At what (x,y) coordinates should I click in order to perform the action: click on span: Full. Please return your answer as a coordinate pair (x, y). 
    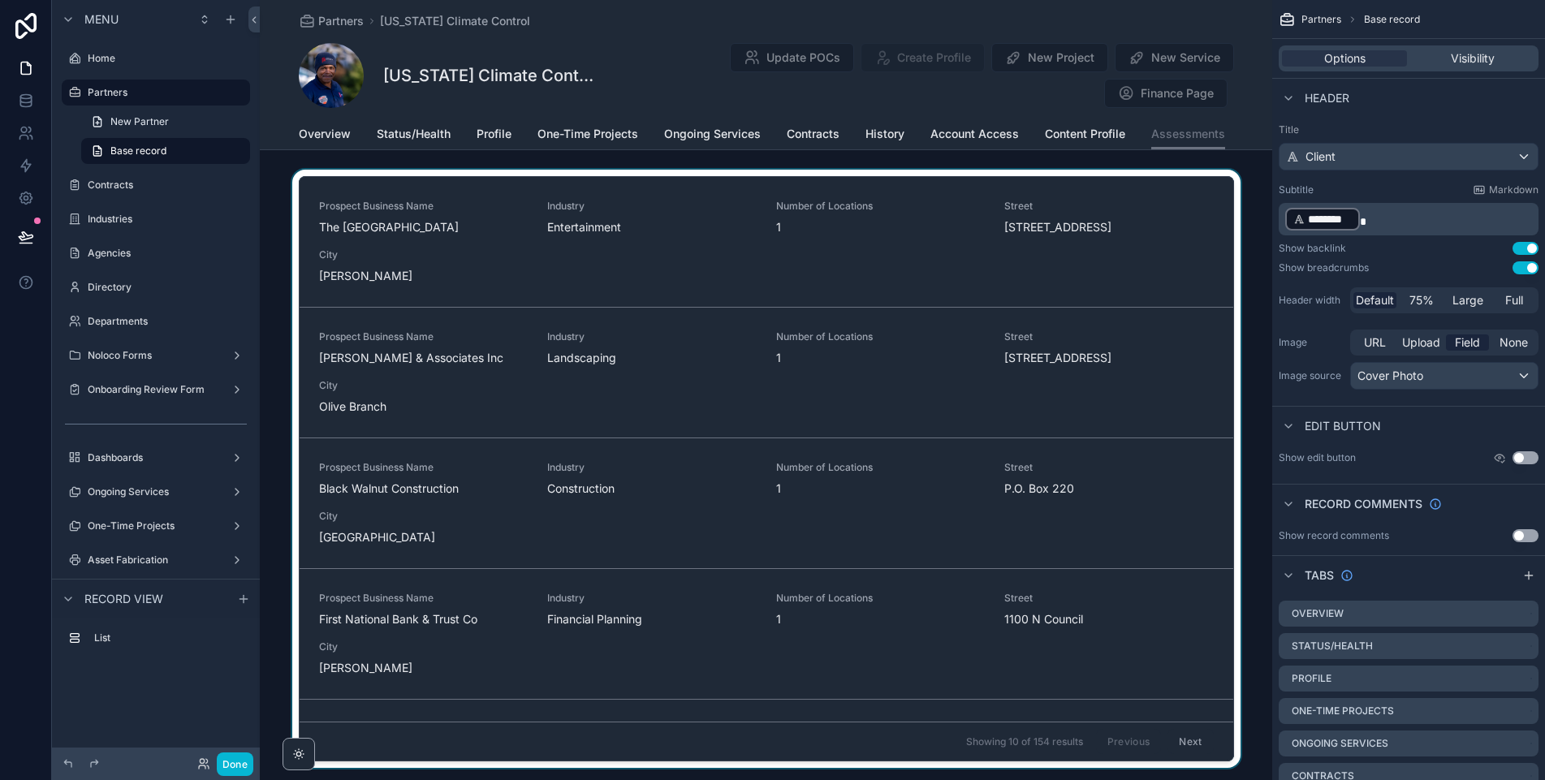
    Looking at the image, I should click on (1514, 300).